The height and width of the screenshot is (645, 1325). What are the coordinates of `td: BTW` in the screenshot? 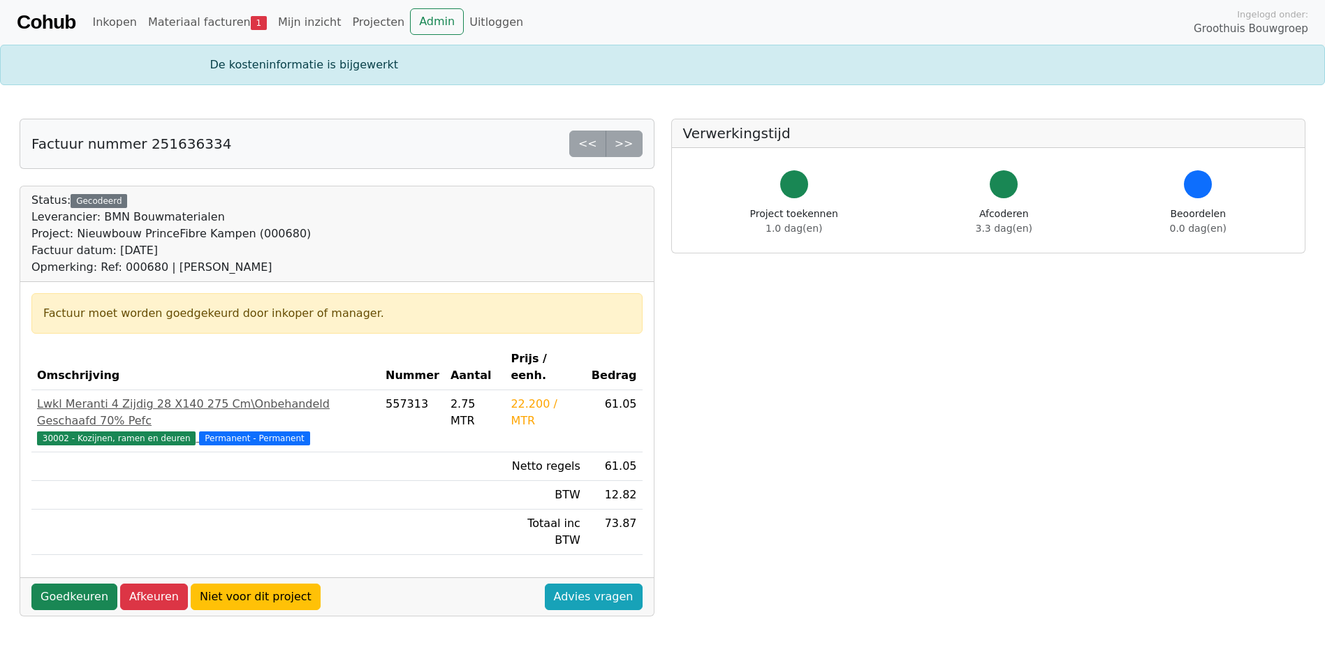 It's located at (545, 495).